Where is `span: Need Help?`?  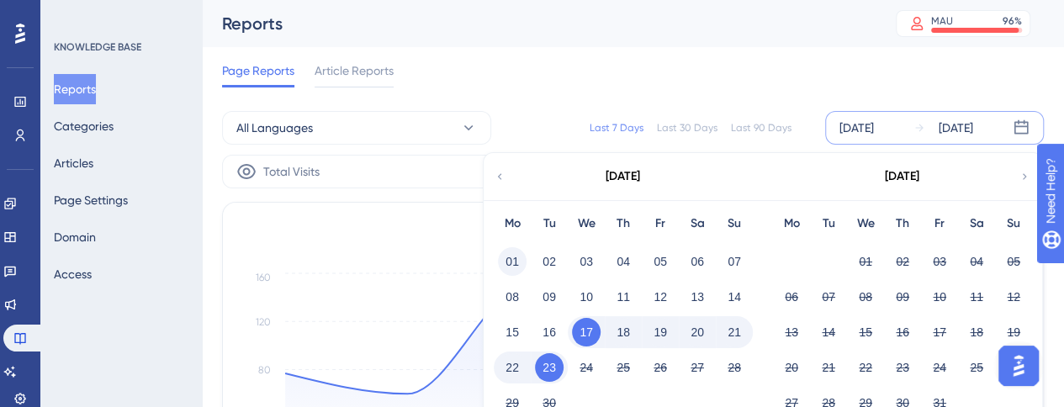
span: Need Help? is located at coordinates (72, 14).